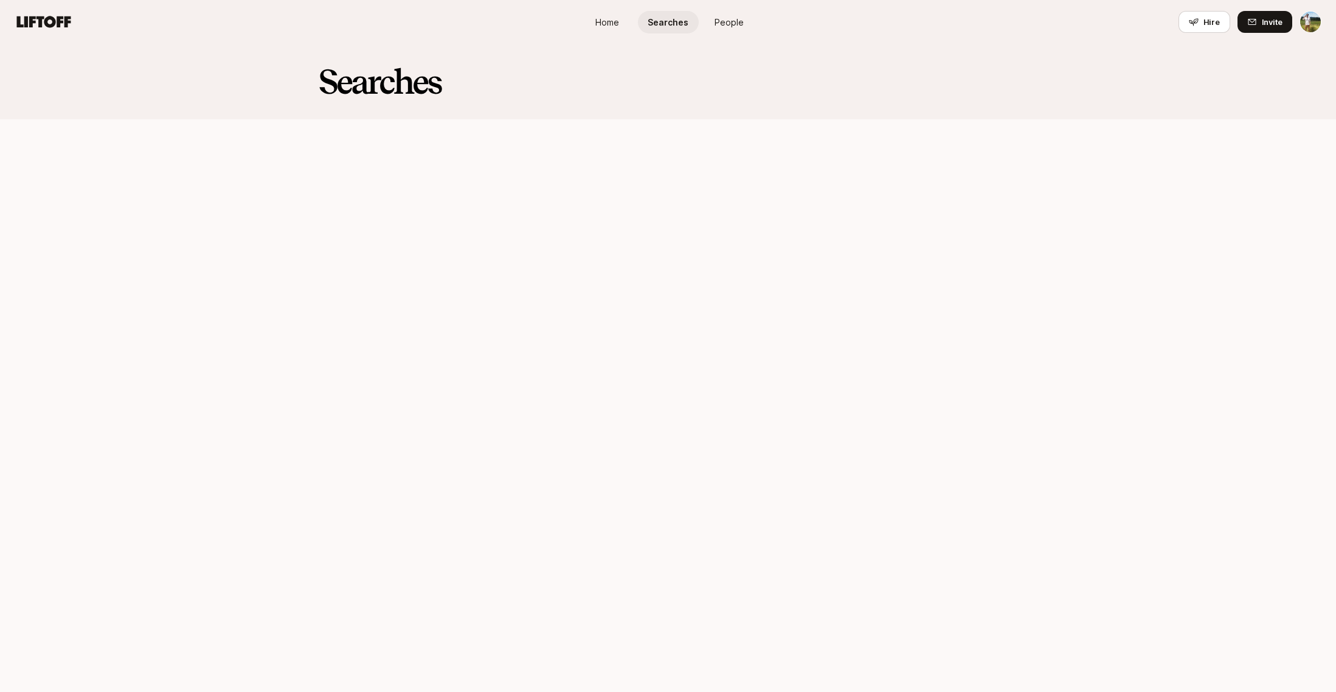 This screenshot has width=1336, height=692. Describe the element at coordinates (1272, 22) in the screenshot. I see `span: Invite` at that location.